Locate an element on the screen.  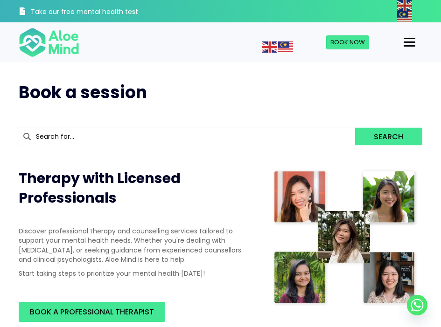
span: Book Now is located at coordinates (347, 42).